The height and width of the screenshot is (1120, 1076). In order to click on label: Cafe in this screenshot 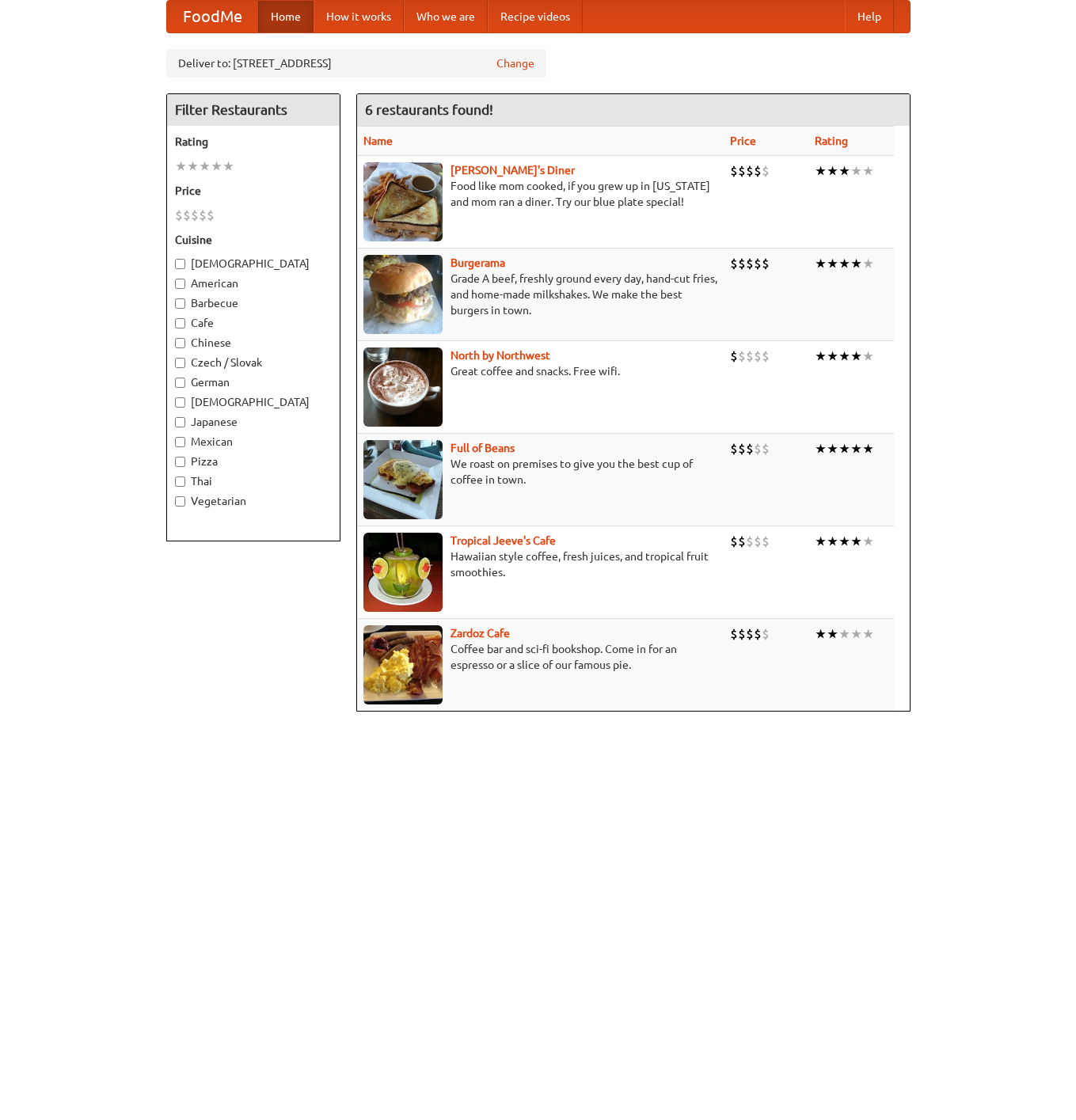, I will do `click(254, 322)`.